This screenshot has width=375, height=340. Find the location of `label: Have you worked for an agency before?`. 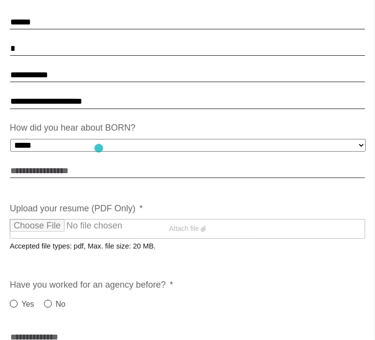

label: Have you worked for an agency before? is located at coordinates (91, 285).